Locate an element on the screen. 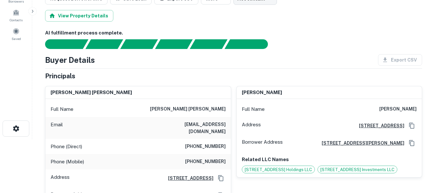 The height and width of the screenshot is (193, 435). p: Phone (Mobile) is located at coordinates (67, 161).